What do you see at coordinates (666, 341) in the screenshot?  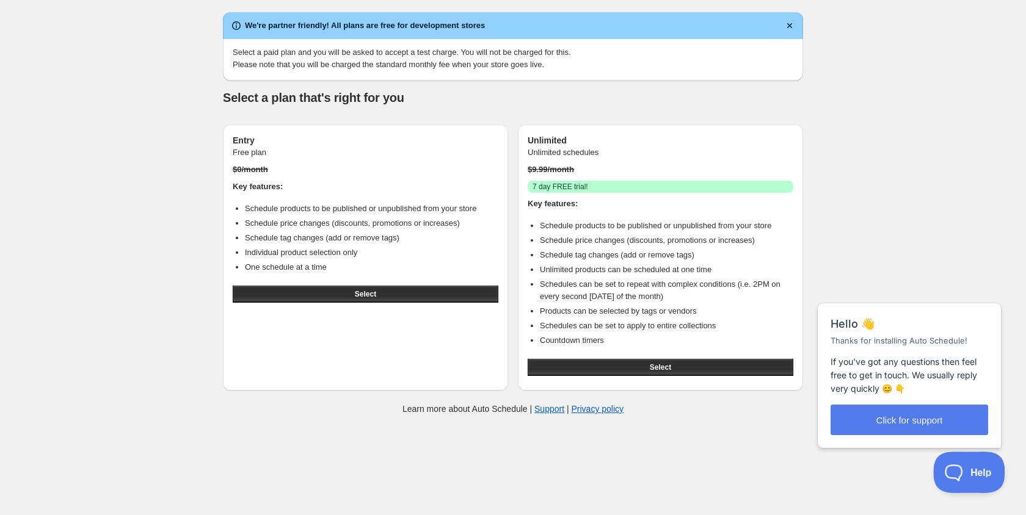 I see `li: Countdown timers` at bounding box center [666, 341].